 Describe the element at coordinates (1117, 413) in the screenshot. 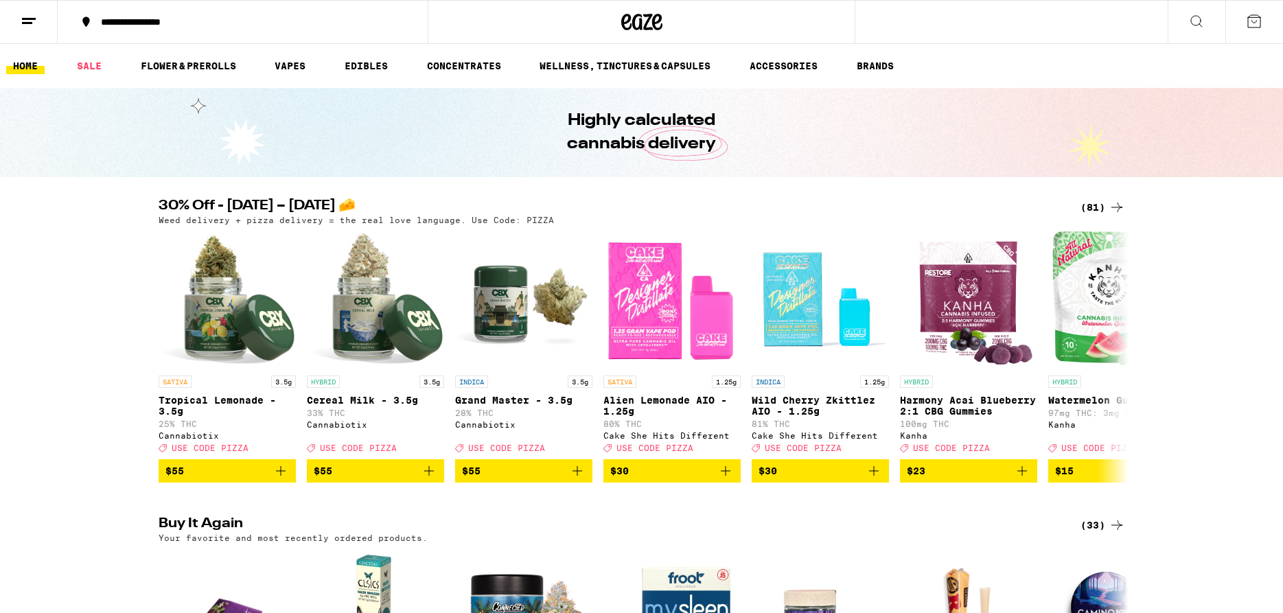

I see `p: 97mg THC: 3mg CBD` at that location.